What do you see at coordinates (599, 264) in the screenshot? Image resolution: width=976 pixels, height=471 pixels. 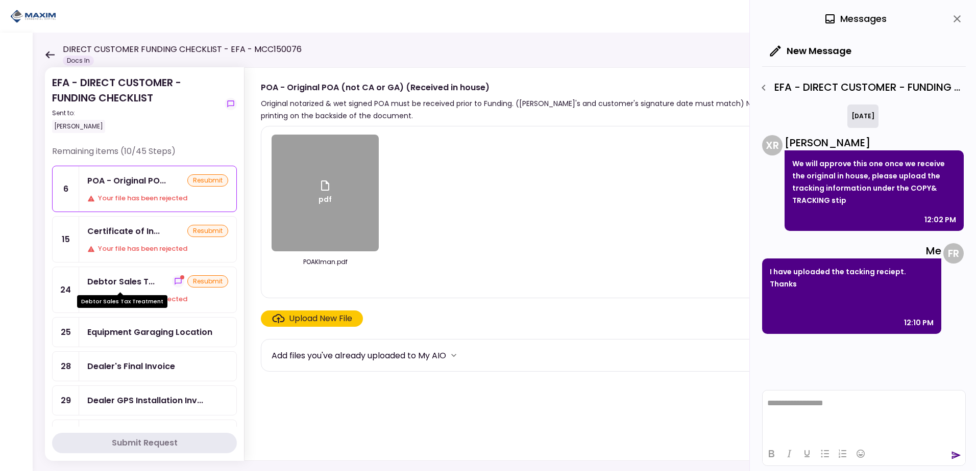 I see `div: POA - Original POA (not CA or GA) (Received in house)Original notarized & wet signed POA must be ...` at bounding box center [599, 264].